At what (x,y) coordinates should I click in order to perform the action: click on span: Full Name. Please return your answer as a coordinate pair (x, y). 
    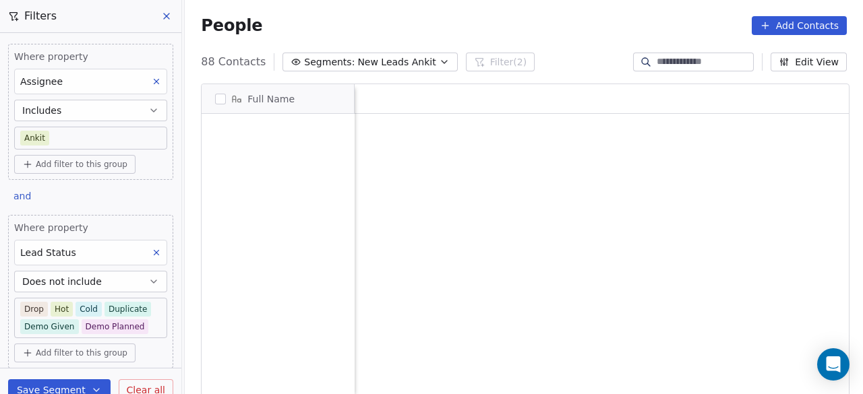
    Looking at the image, I should click on (271, 99).